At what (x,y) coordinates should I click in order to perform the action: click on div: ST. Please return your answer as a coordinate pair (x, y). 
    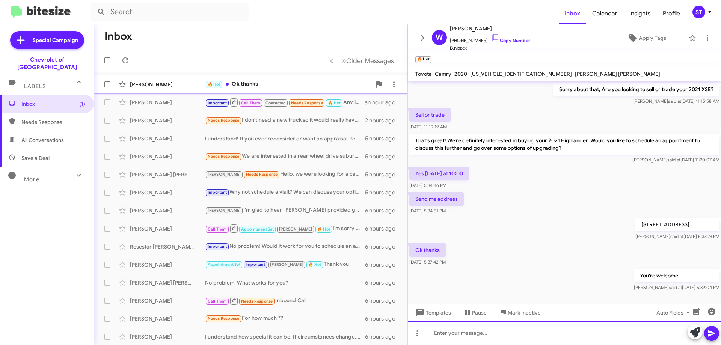
    Looking at the image, I should click on (699, 12).